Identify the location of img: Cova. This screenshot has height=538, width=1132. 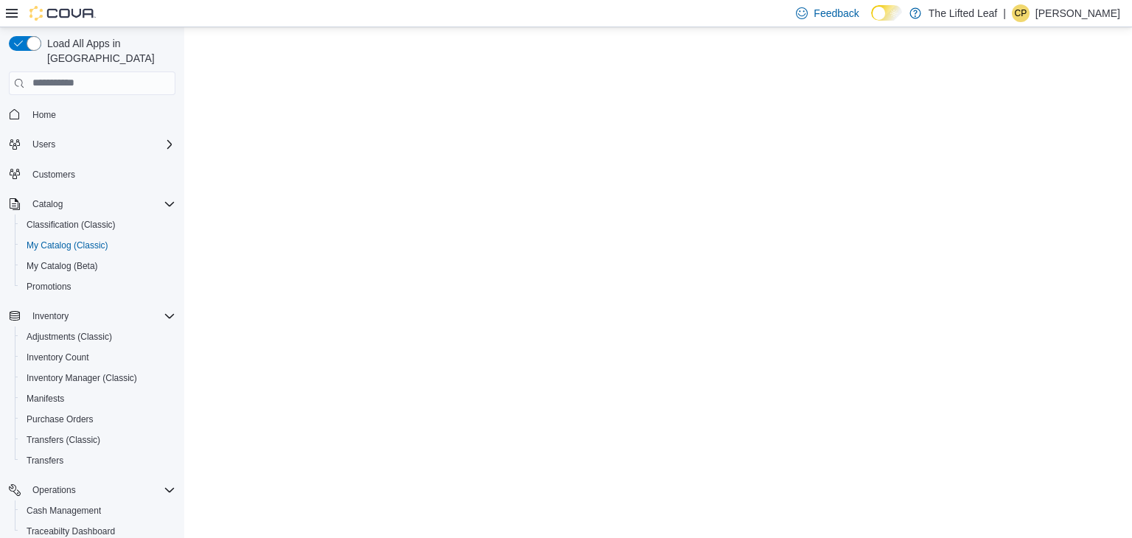
(63, 13).